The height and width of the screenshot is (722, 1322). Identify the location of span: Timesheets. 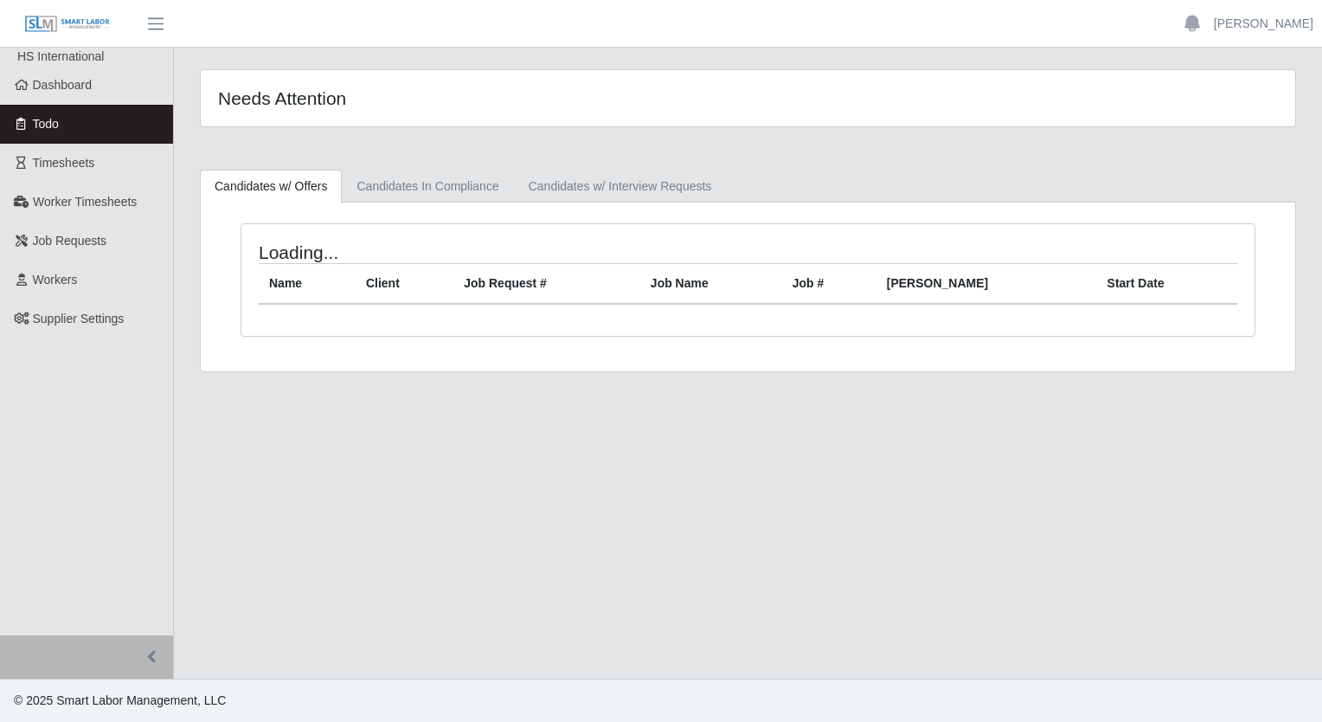
(64, 163).